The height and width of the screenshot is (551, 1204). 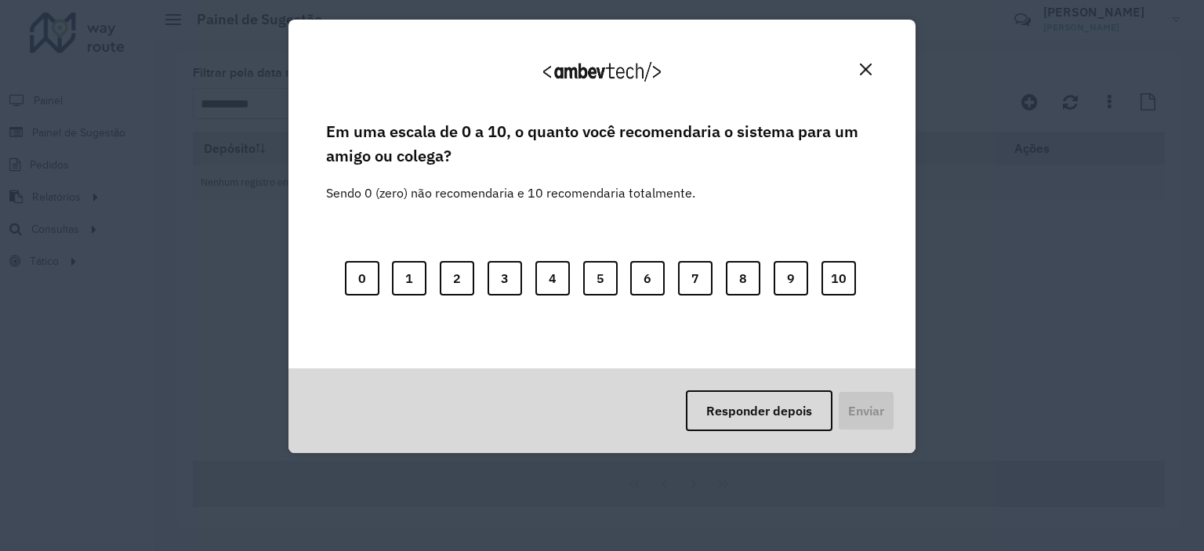 What do you see at coordinates (647, 278) in the screenshot?
I see `button: 6` at bounding box center [647, 278].